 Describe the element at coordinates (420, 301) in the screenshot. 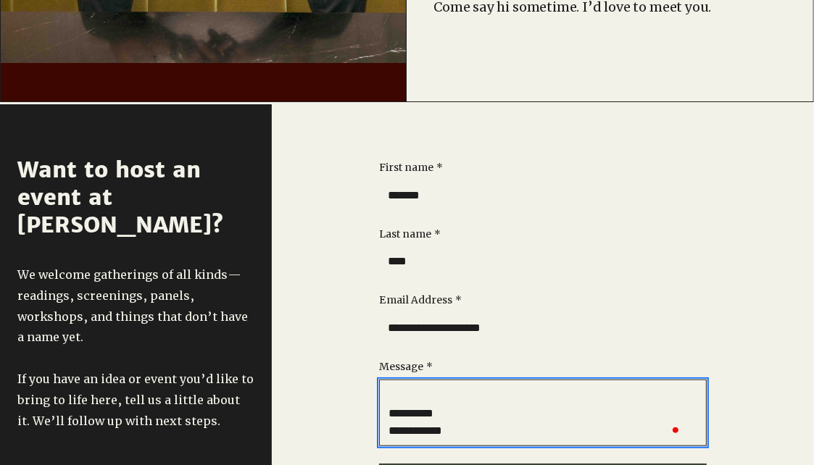

I see `label: Email Address` at that location.